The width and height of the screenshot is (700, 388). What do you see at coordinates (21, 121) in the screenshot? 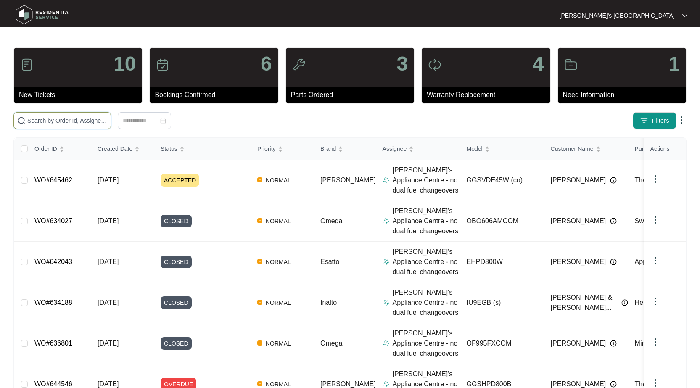
I see `img: search-icon` at bounding box center [21, 121].